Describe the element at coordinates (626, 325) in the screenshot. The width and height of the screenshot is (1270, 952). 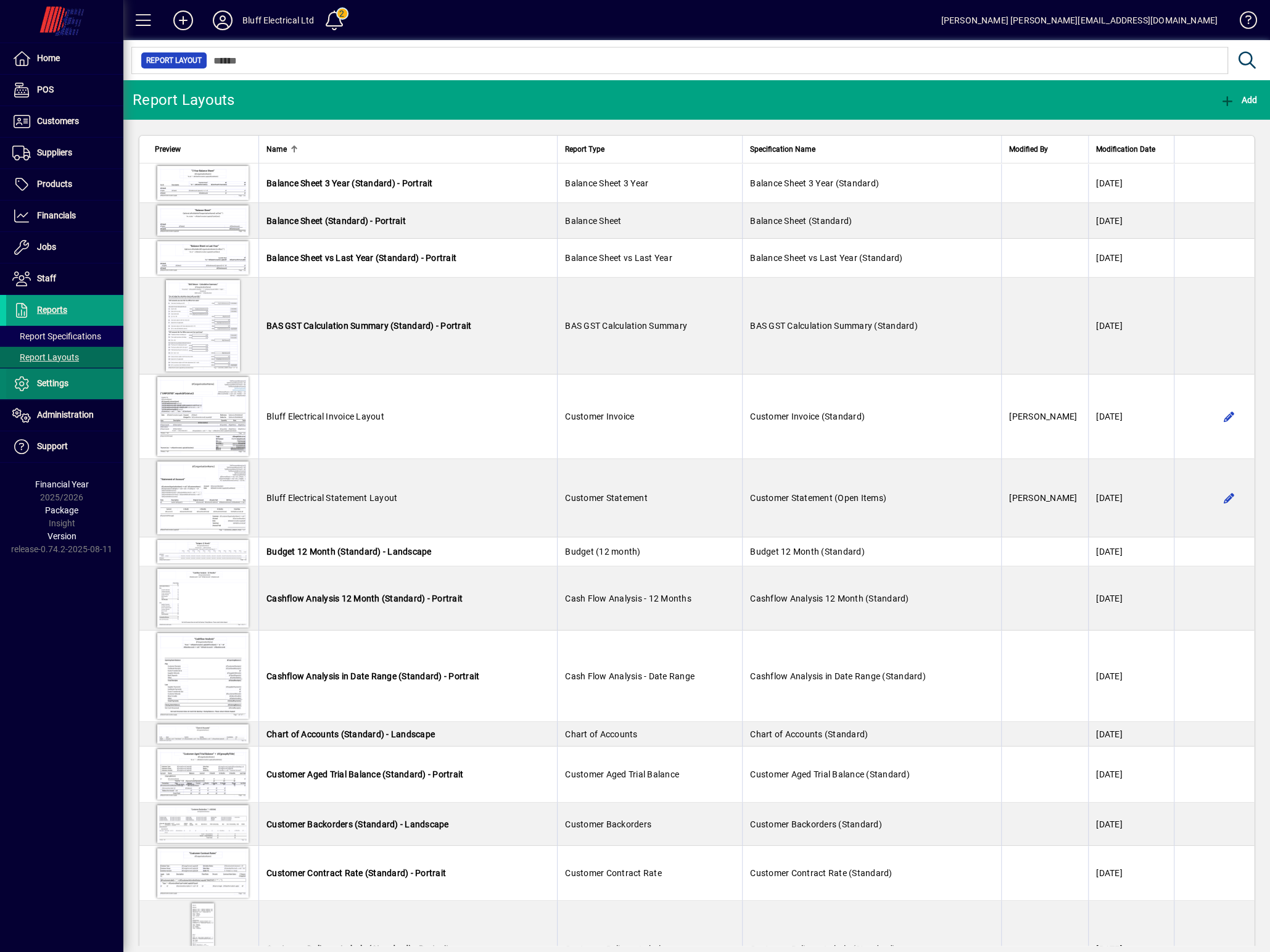
I see `span: BAS GST Calculation Summary` at that location.